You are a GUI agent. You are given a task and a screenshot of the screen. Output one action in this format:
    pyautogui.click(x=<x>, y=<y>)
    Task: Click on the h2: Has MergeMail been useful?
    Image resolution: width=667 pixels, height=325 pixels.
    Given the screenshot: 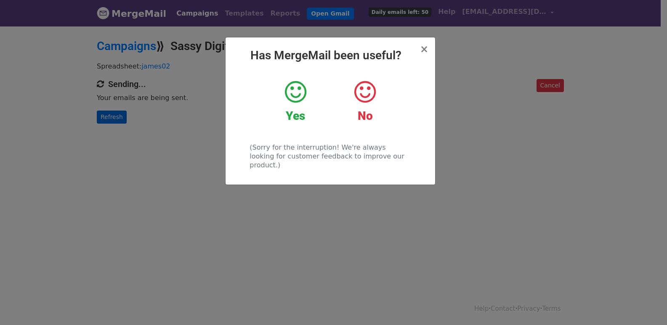 What is the action you would take?
    pyautogui.click(x=330, y=56)
    